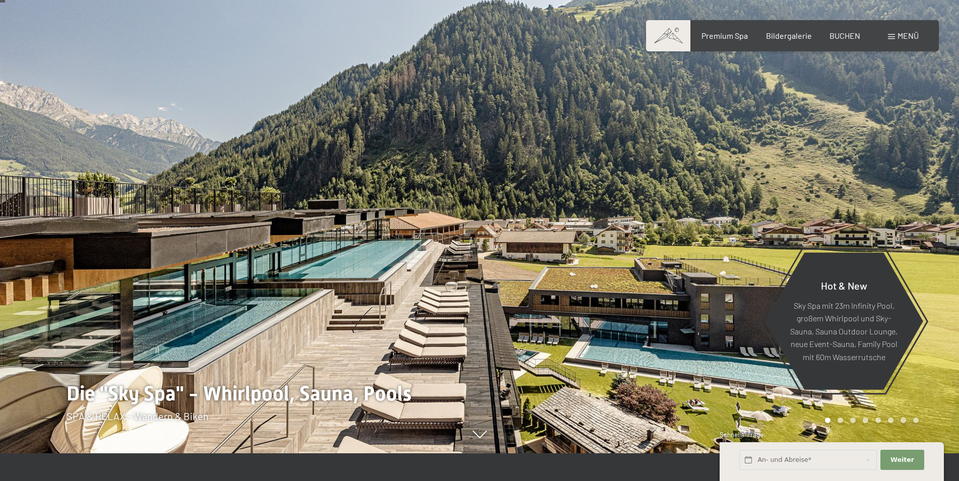 The image size is (959, 481). I want to click on span: Weiter, so click(902, 460).